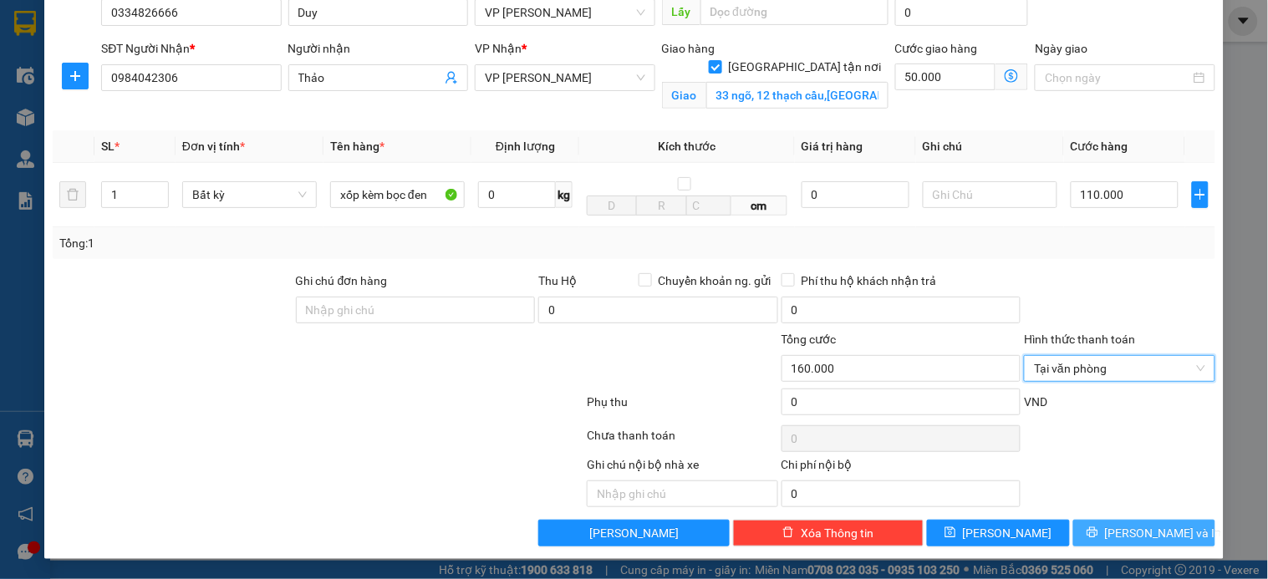 The height and width of the screenshot is (579, 1268). I want to click on span: Cước hàng, so click(1099, 146).